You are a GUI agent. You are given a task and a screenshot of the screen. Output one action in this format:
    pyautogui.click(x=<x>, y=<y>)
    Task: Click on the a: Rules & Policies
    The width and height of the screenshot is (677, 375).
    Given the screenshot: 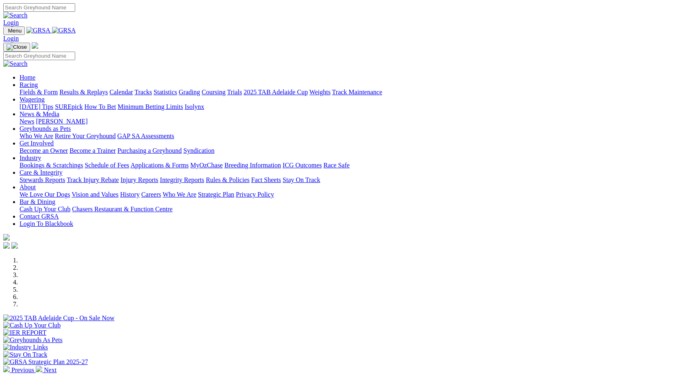 What is the action you would take?
    pyautogui.click(x=228, y=180)
    